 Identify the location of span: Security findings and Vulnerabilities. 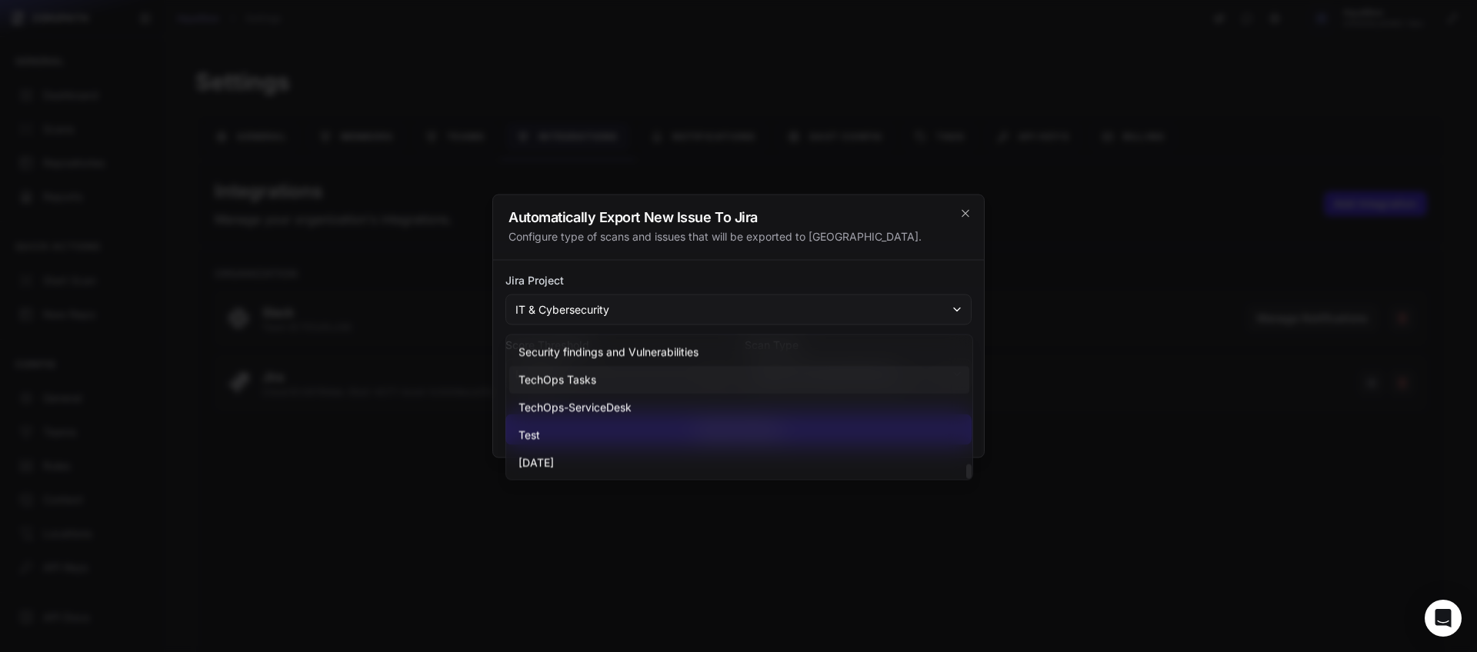
(608, 353).